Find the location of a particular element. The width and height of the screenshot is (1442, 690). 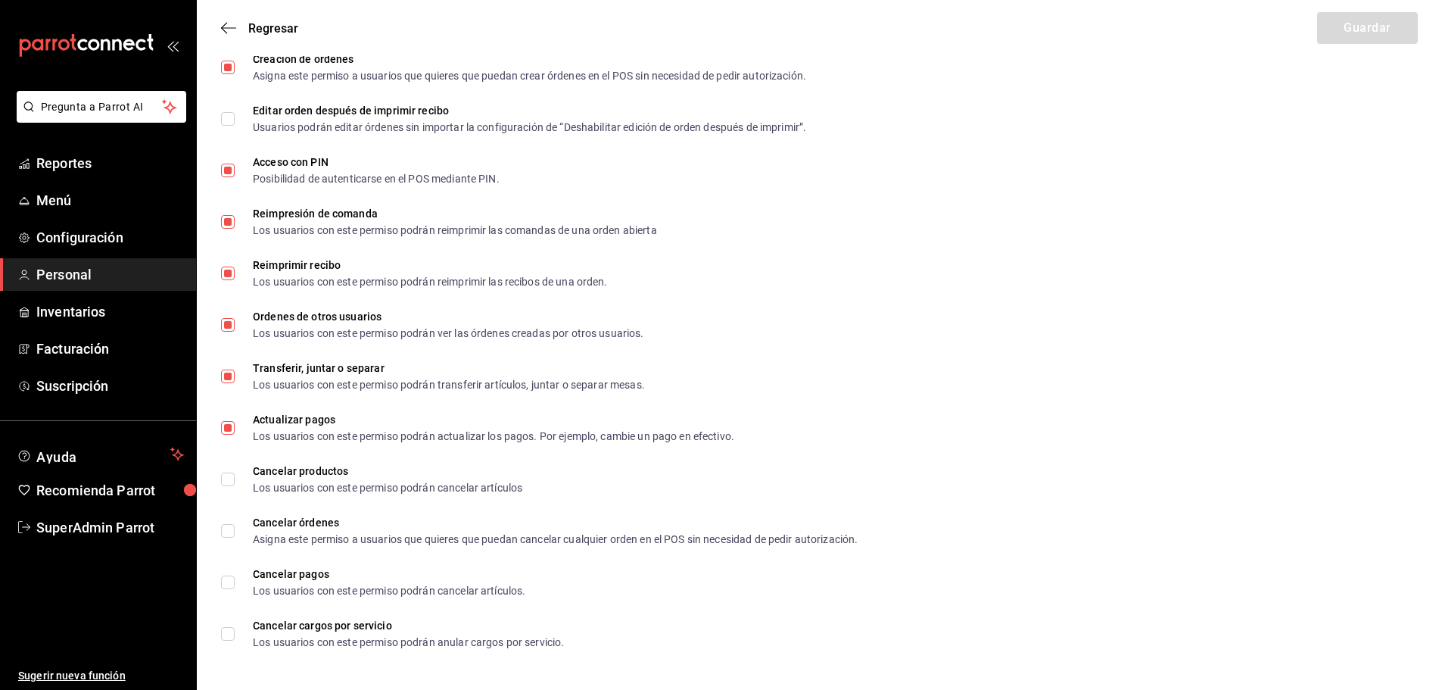

button: Pregunta a Parrot AI is located at coordinates (101, 107).